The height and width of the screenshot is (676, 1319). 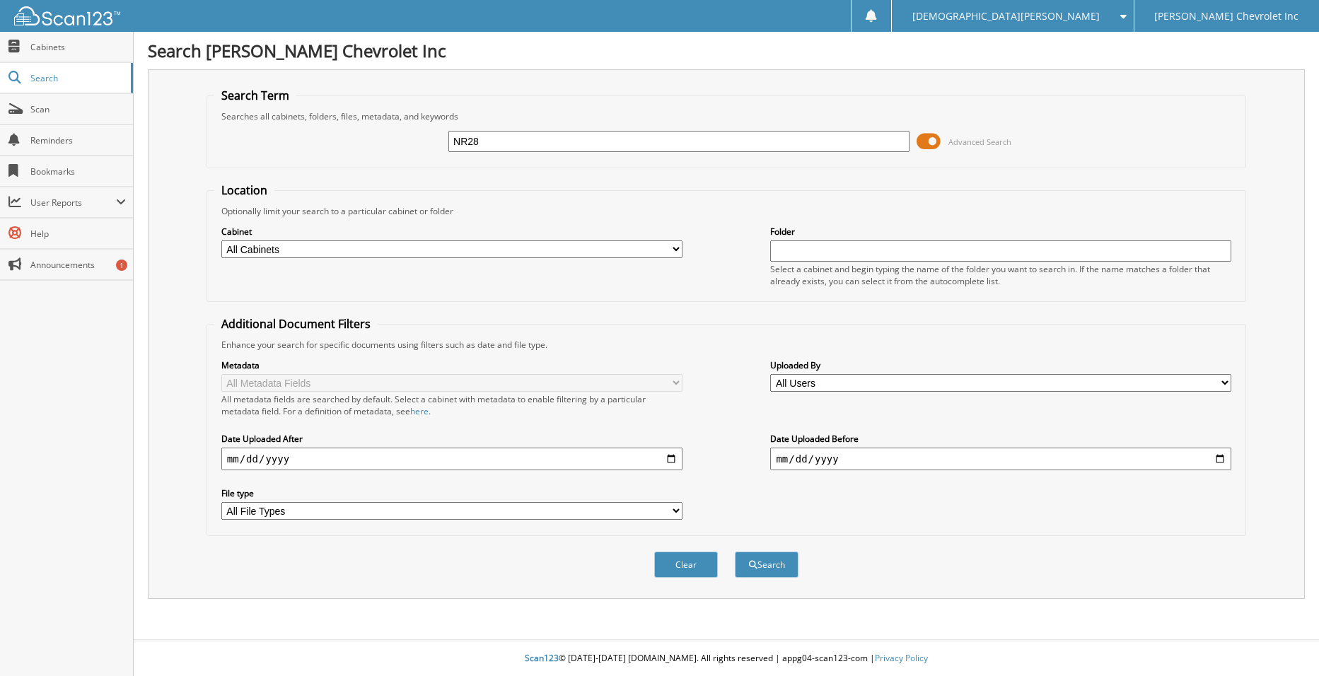 I want to click on span: Scan123, so click(x=542, y=658).